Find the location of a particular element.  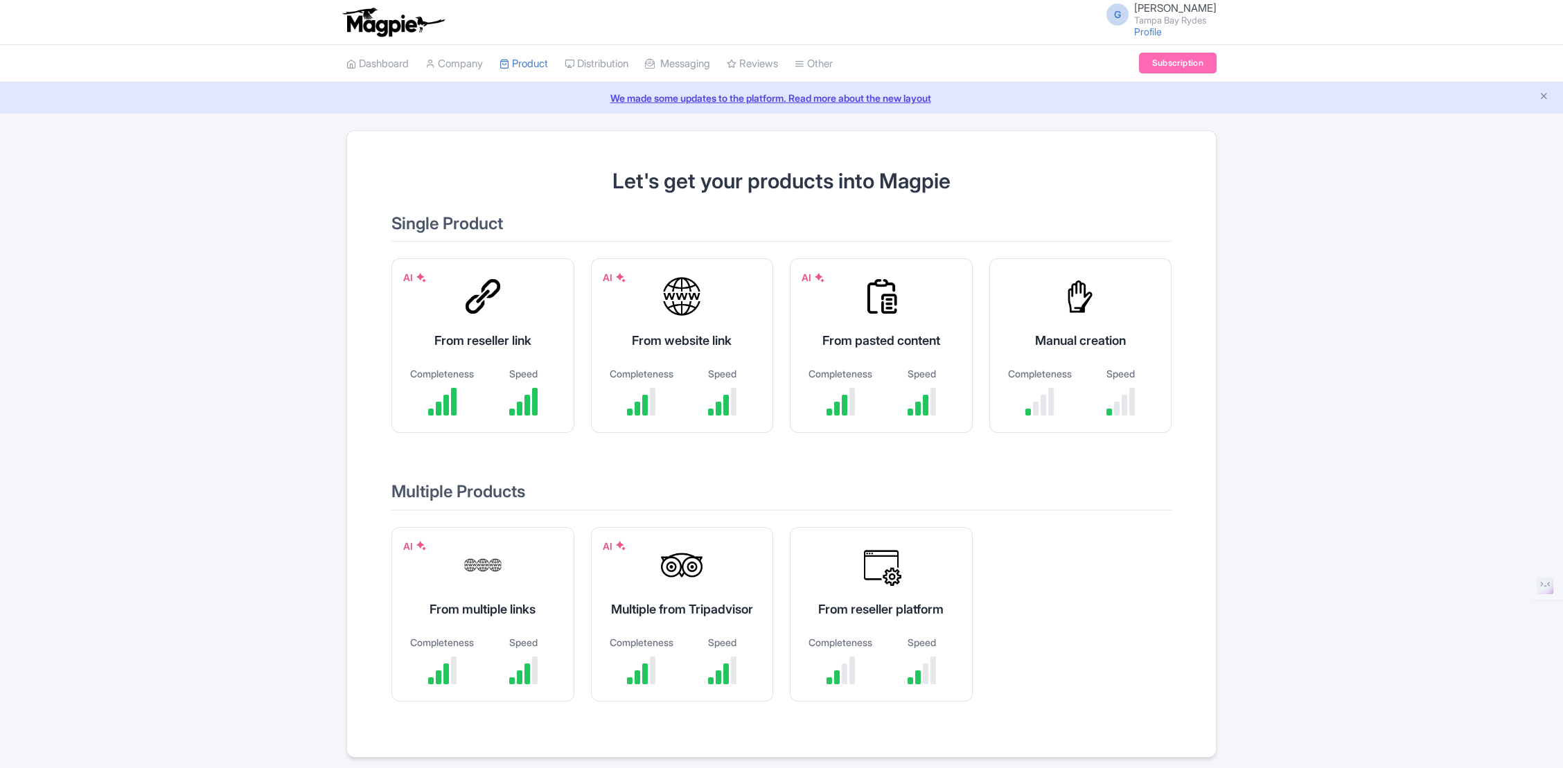

a: Company is located at coordinates (454, 64).